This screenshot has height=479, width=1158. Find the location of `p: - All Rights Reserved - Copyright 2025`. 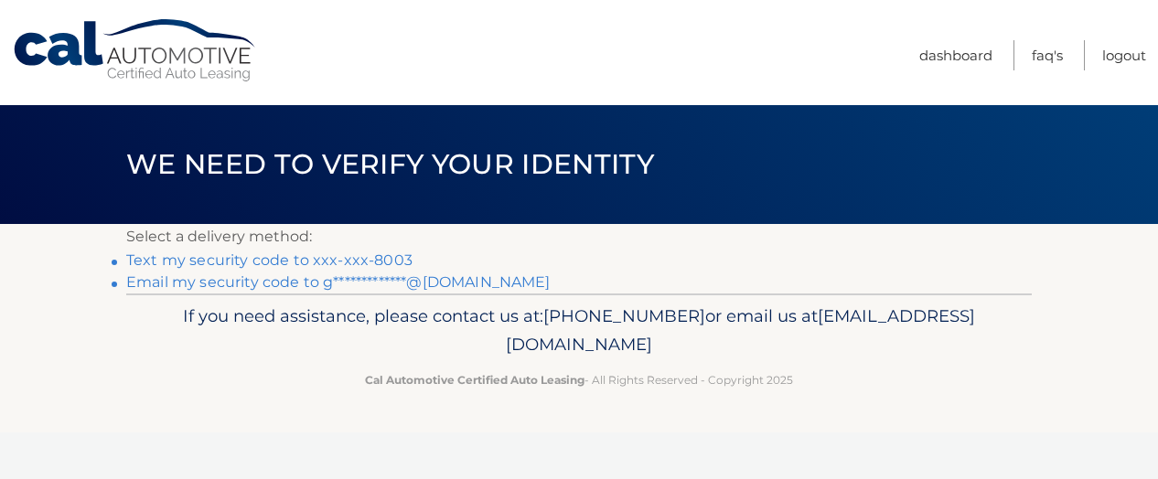

p: - All Rights Reserved - Copyright 2025 is located at coordinates (579, 380).